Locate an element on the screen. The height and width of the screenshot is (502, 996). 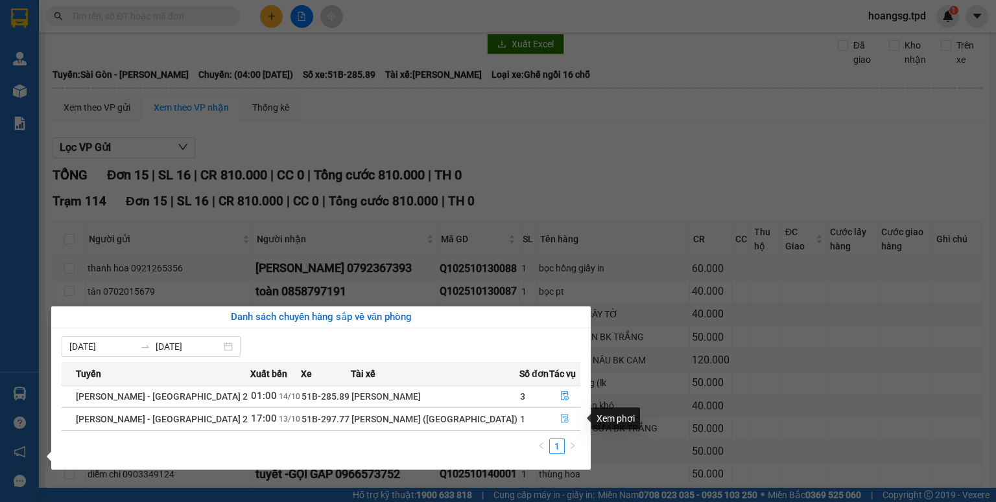
span: to is located at coordinates (145, 347).